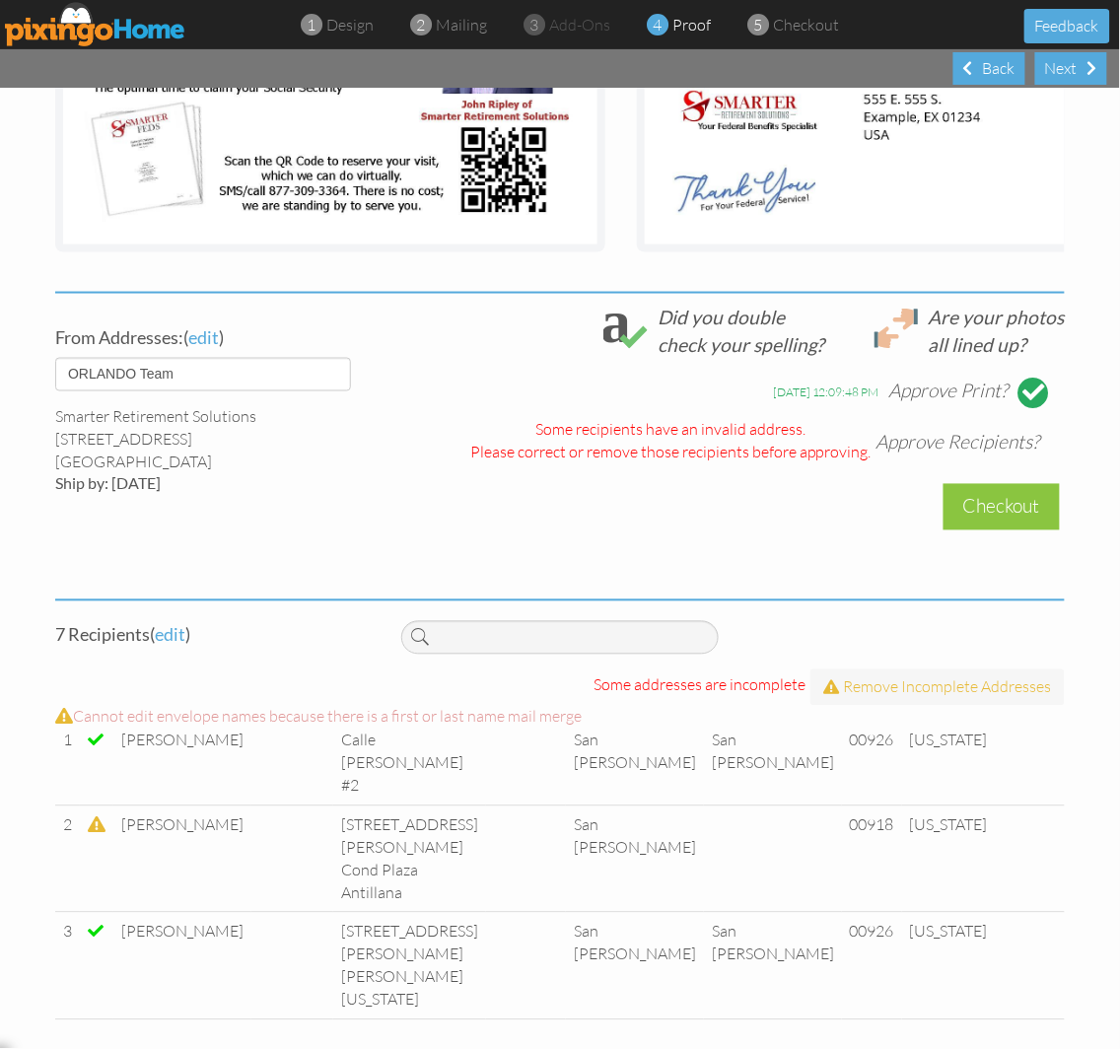 Image resolution: width=1120 pixels, height=1049 pixels. I want to click on span: 5, so click(758, 25).